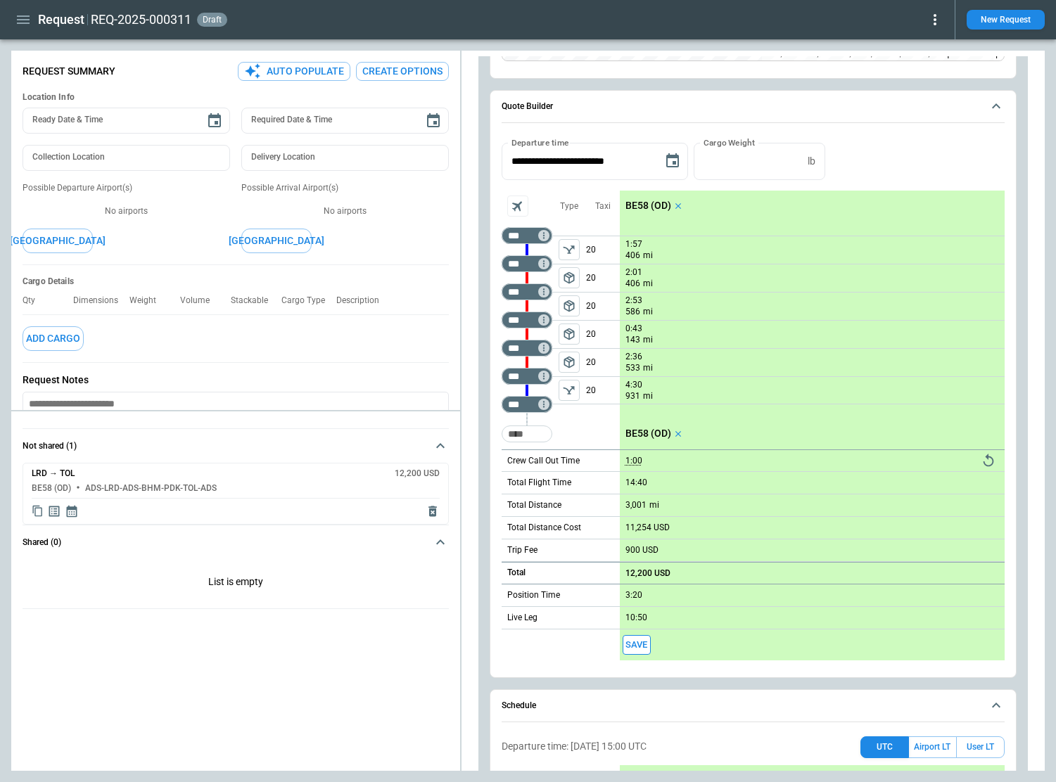 This screenshot has width=1056, height=782. What do you see at coordinates (126, 188) in the screenshot?
I see `p: Possible Departure Airport(s)` at bounding box center [126, 188].